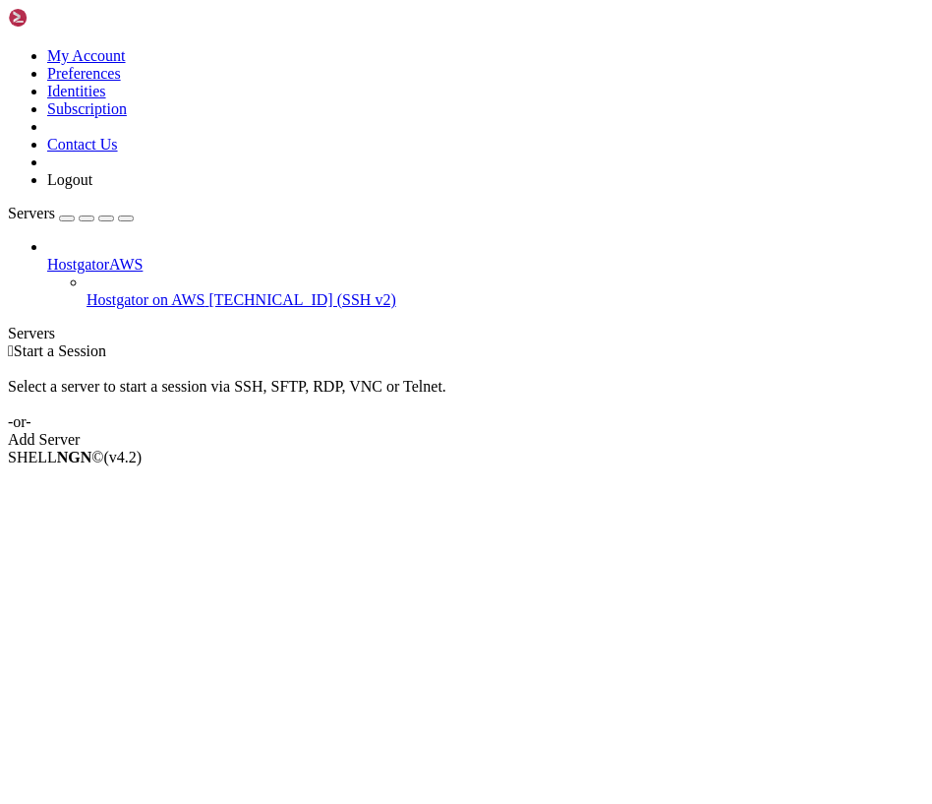 The height and width of the screenshot is (804, 932). What do you see at coordinates (94, 264) in the screenshot?
I see `span: HostgatorAWS` at bounding box center [94, 264].